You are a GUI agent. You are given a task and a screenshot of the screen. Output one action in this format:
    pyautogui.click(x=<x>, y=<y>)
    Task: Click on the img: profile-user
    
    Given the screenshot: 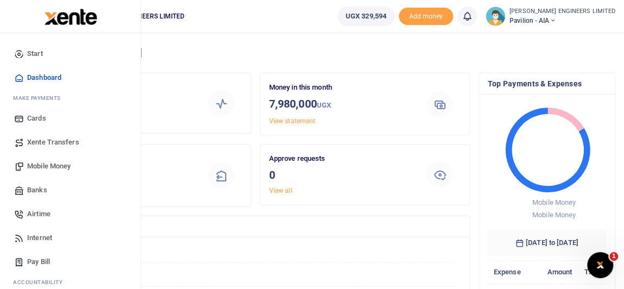 What is the action you would take?
    pyautogui.click(x=496, y=16)
    